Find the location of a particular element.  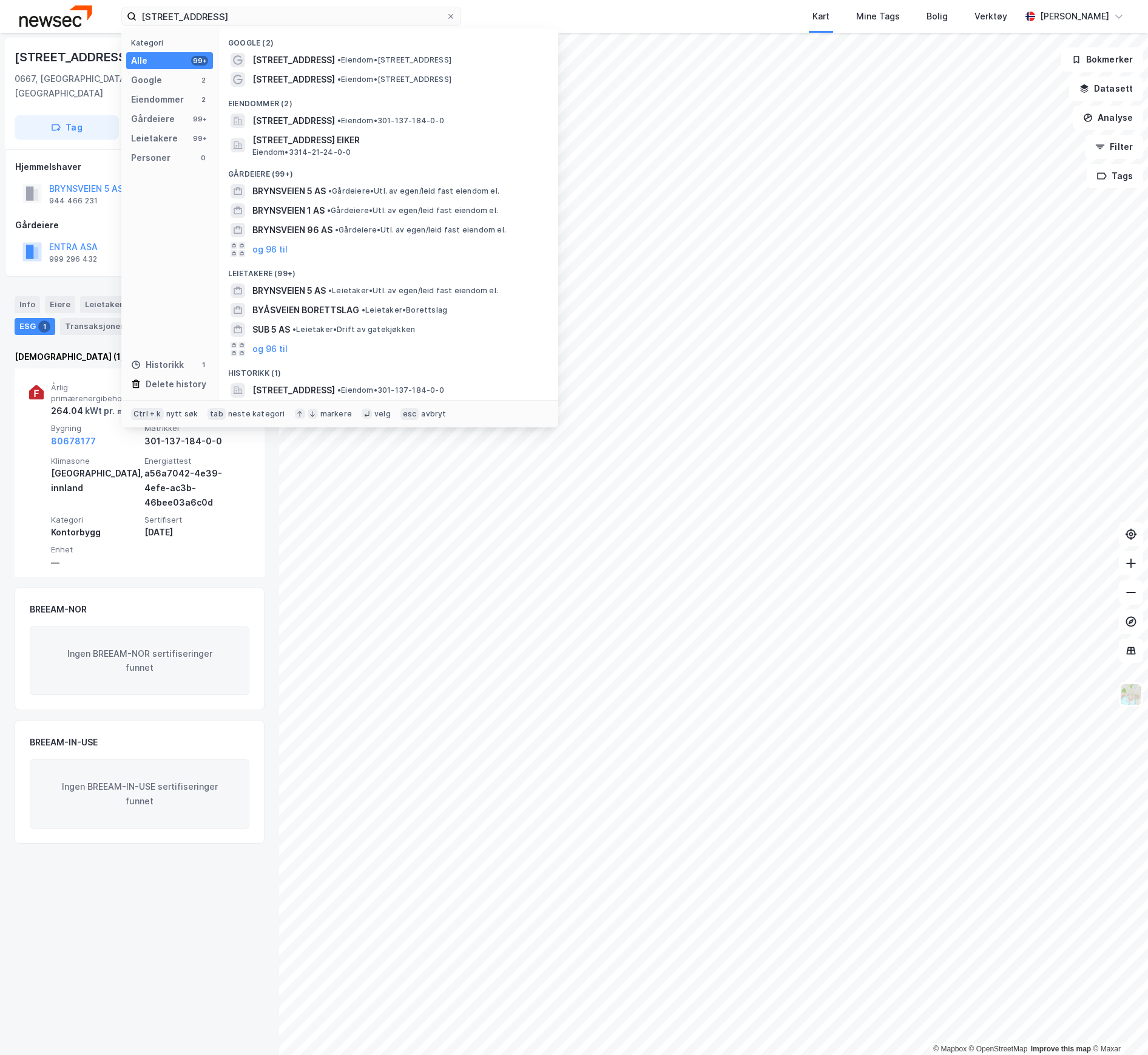

span: Energiattest is located at coordinates (189, 460).